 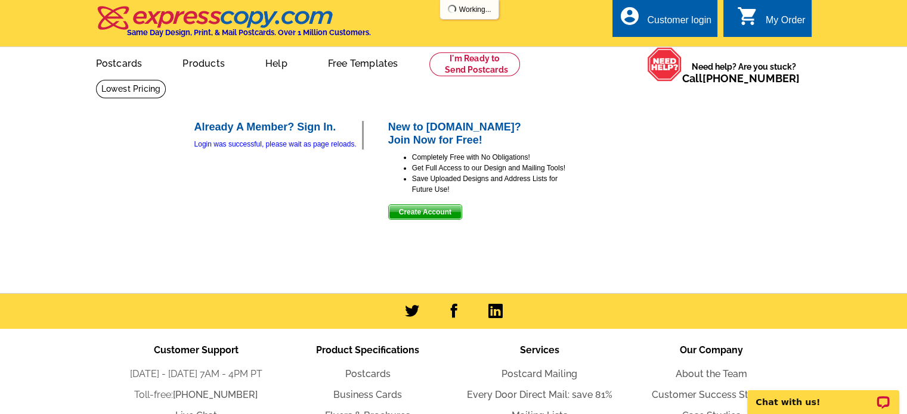 What do you see at coordinates (711, 350) in the screenshot?
I see `span: Our Company` at bounding box center [711, 350].